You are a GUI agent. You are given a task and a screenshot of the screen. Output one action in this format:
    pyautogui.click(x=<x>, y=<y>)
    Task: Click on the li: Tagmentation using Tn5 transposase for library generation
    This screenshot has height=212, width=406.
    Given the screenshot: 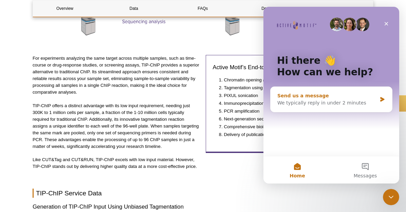 What is the action you would take?
    pyautogui.click(x=292, y=88)
    